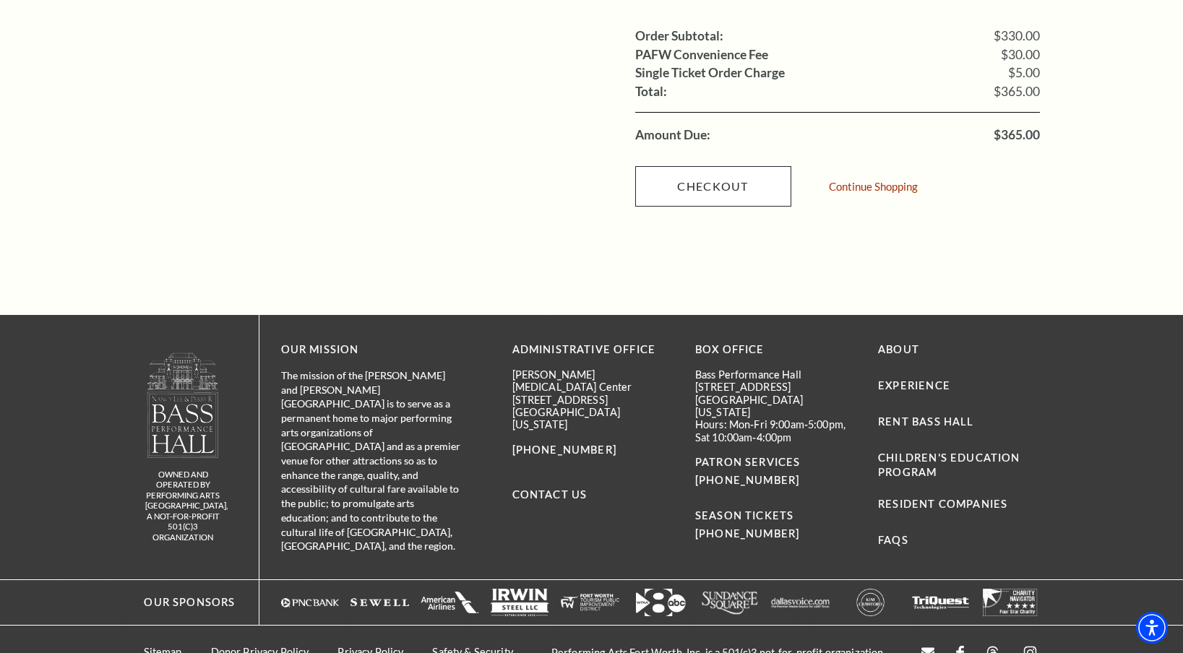 Image resolution: width=1183 pixels, height=653 pixels. I want to click on a: Resident Companies, so click(942, 504).